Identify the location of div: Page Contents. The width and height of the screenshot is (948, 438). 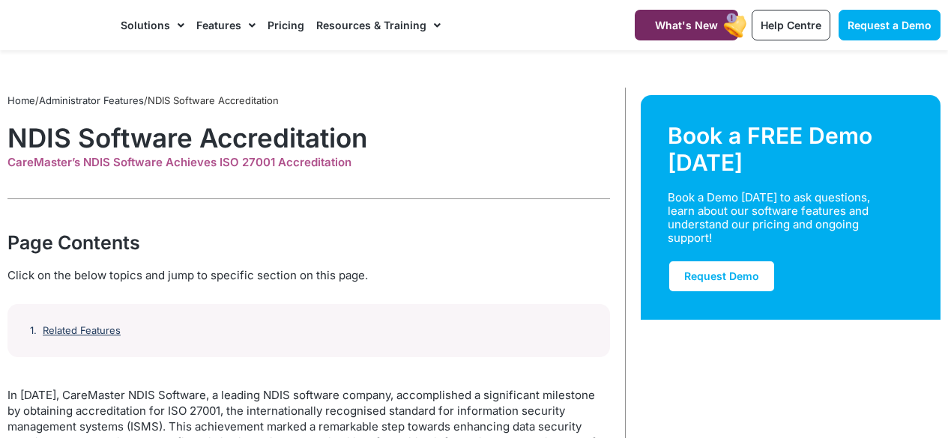
(309, 243).